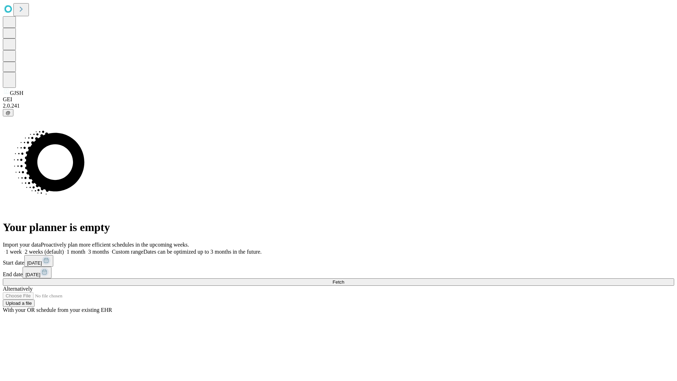 The width and height of the screenshot is (677, 381). I want to click on span: Custom range, so click(127, 251).